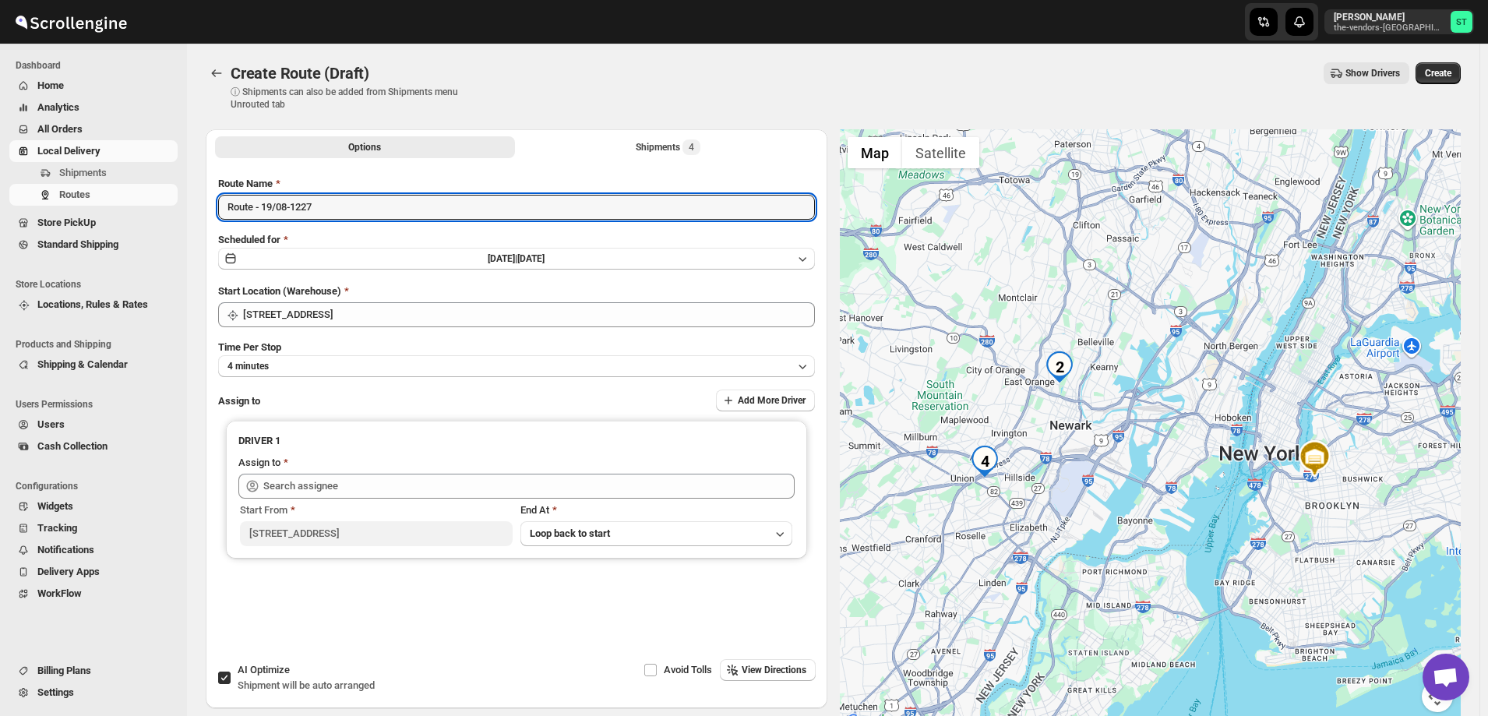 This screenshot has width=1488, height=716. I want to click on p: ⓘ Shipments can also be added from Shipments menu Unrouted tab, so click(353, 98).